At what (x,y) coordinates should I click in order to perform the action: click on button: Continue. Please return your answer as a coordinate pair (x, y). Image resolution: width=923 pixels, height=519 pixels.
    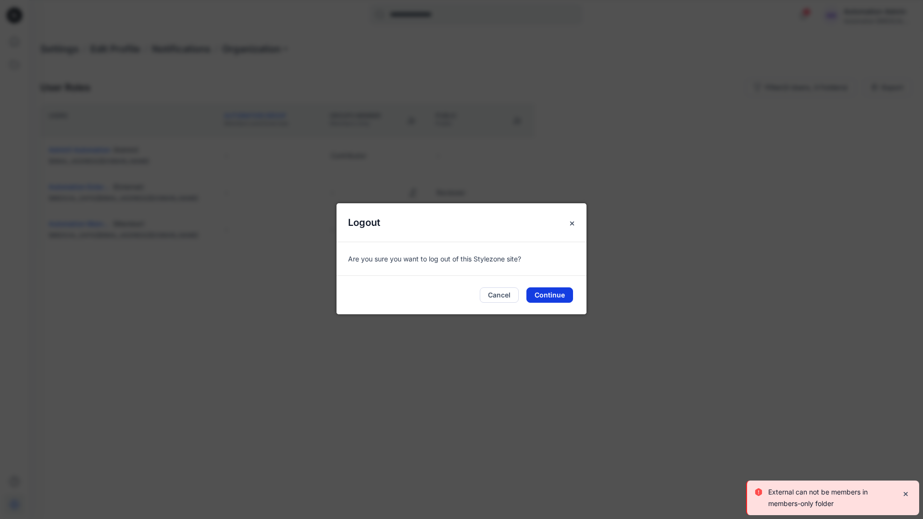
    Looking at the image, I should click on (550, 295).